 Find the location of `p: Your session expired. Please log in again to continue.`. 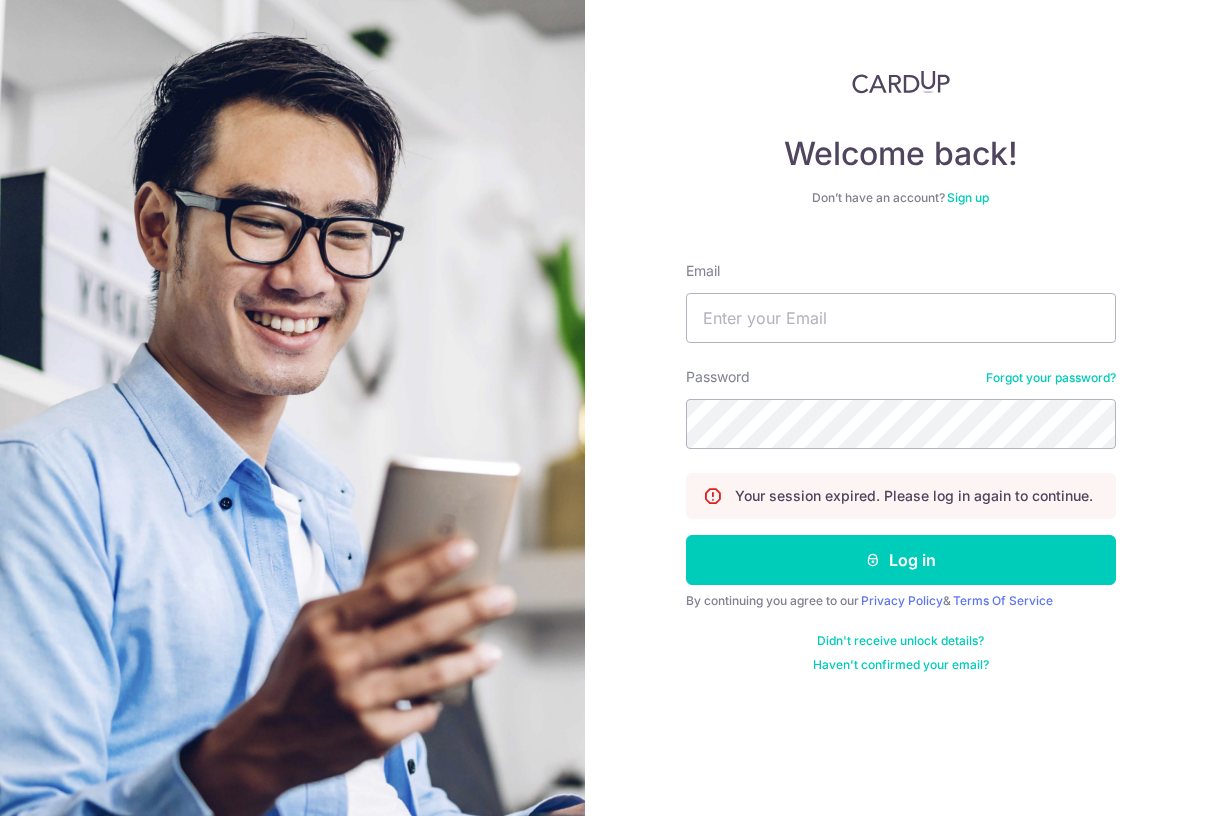

p: Your session expired. Please log in again to continue. is located at coordinates (914, 496).